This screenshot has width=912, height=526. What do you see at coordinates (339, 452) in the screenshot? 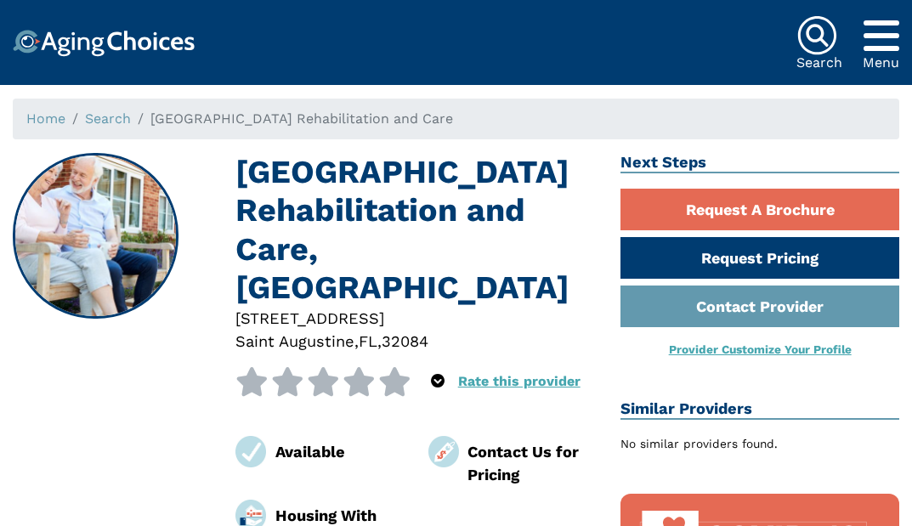
I see `div: Available` at bounding box center [339, 452].